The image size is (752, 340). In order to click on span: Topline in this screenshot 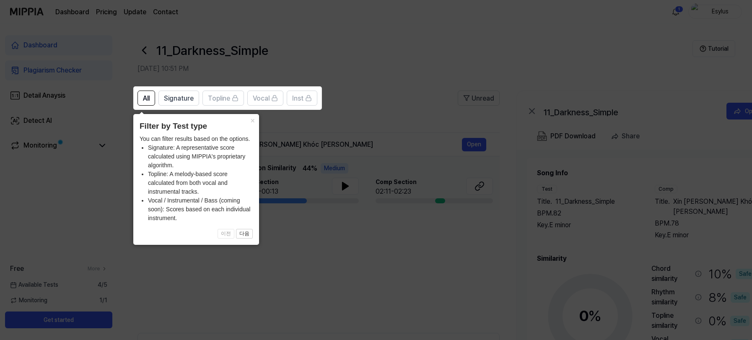, I will do `click(219, 99)`.